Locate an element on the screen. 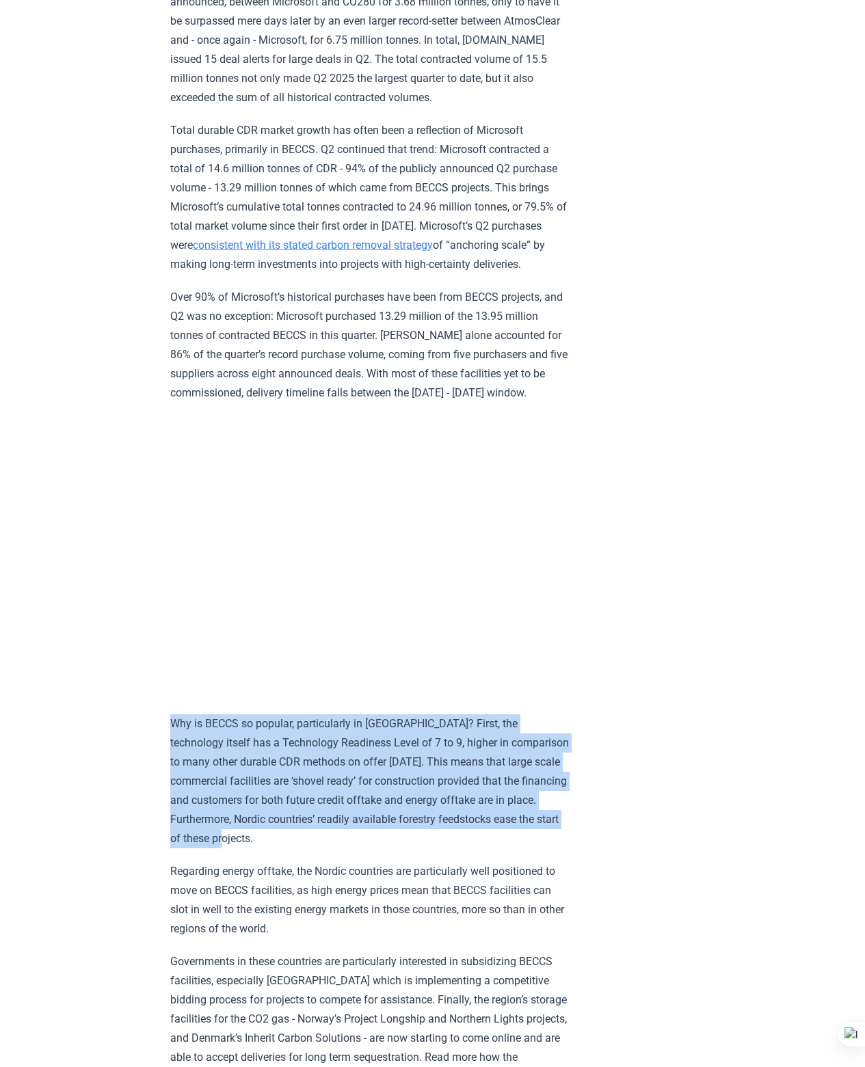 The height and width of the screenshot is (1067, 865). p: Regarding energy offtake, the Nordic countries are particularly well positioned to move on BECCS ... is located at coordinates (370, 900).